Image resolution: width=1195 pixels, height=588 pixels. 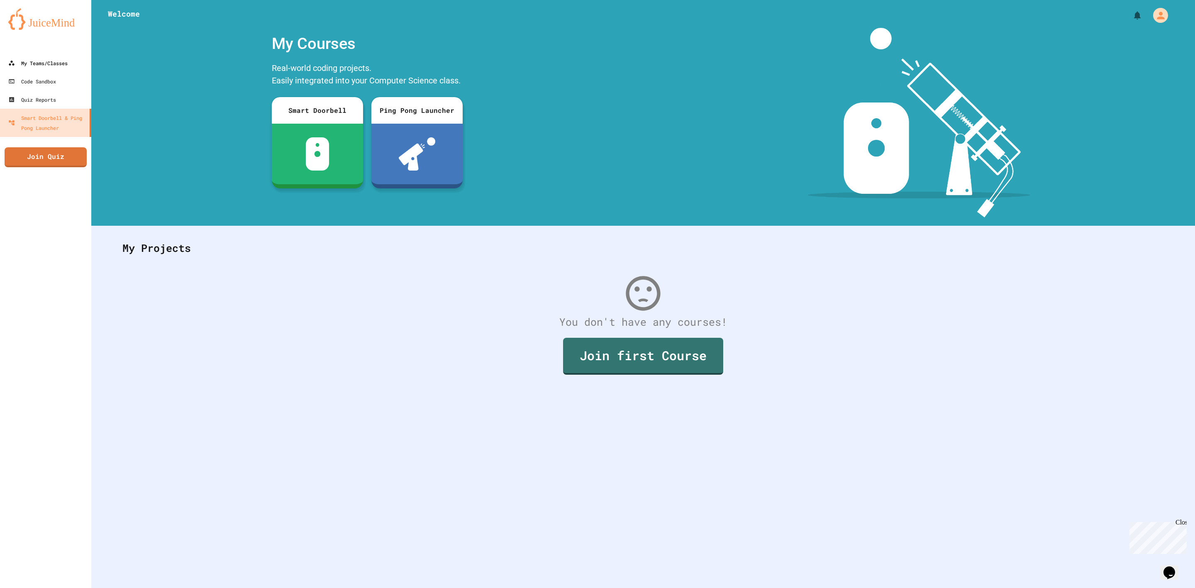 What do you see at coordinates (417, 154) in the screenshot?
I see `img: ppl-with-ball.png` at bounding box center [417, 154].